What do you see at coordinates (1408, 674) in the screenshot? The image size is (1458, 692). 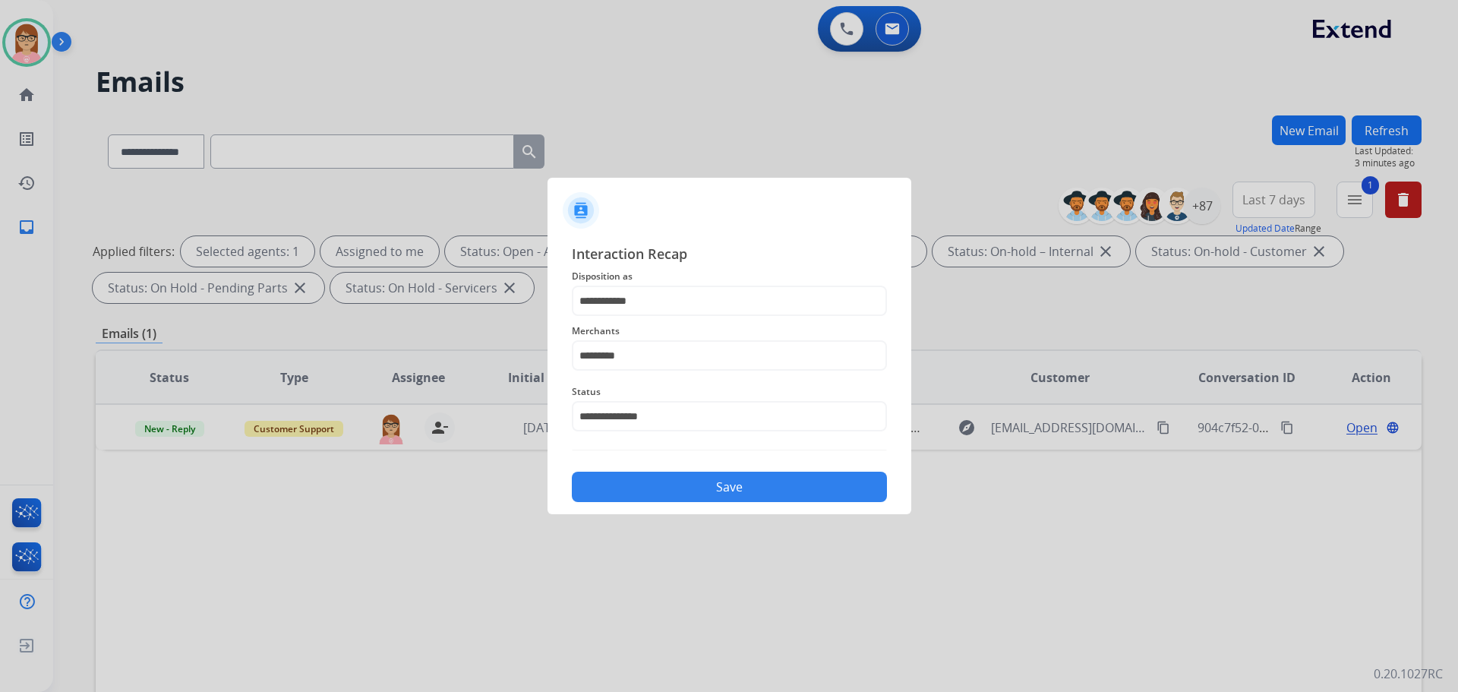 I see `p: 0.20.1027RC` at bounding box center [1408, 674].